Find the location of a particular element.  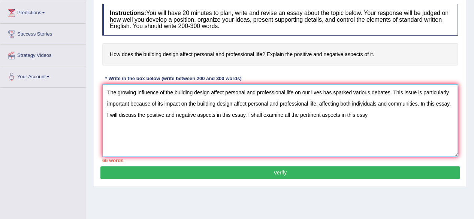

button: Verify is located at coordinates (280, 173).